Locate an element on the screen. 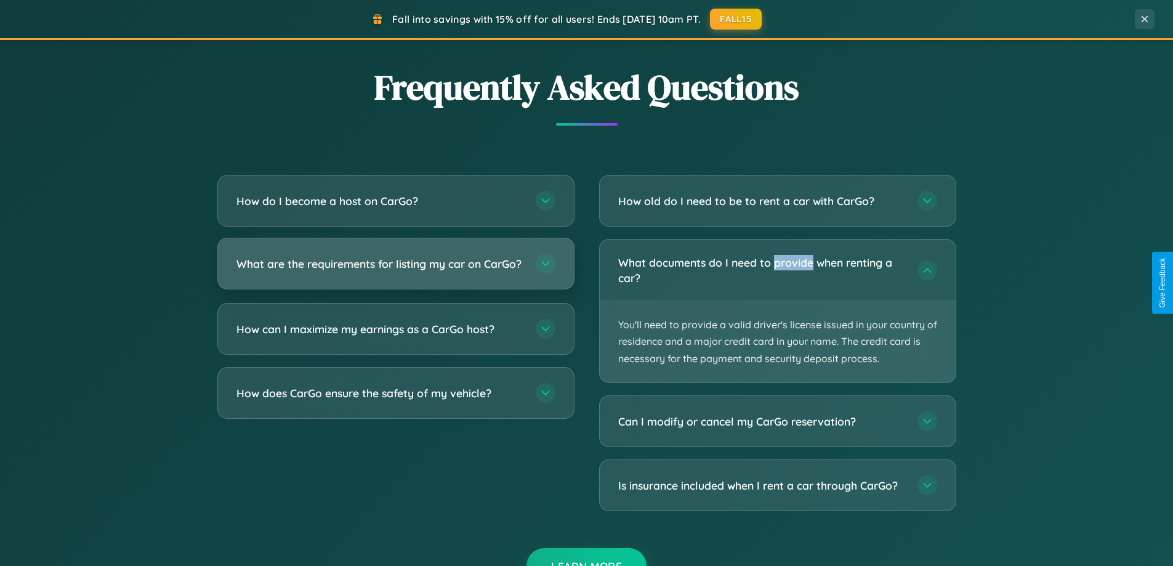 The height and width of the screenshot is (566, 1173). h3: What documents do I need to provide when renting a car? is located at coordinates (762, 270).